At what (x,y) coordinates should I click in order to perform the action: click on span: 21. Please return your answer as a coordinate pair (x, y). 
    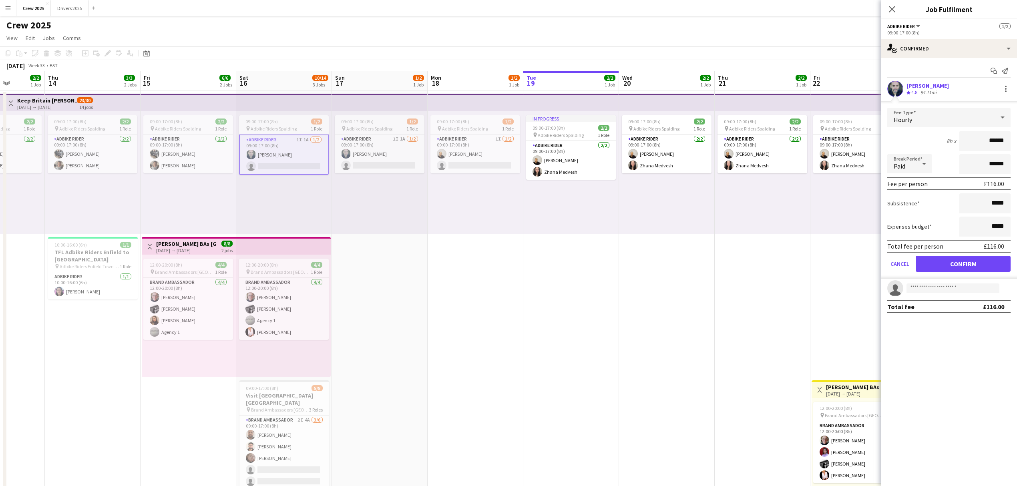
    Looking at the image, I should click on (722, 83).